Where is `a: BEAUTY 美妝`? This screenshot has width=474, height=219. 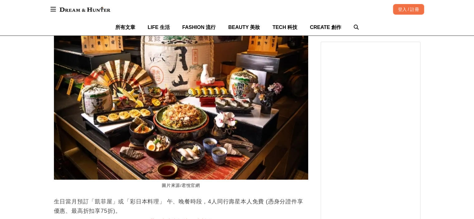
a: BEAUTY 美妝 is located at coordinates (244, 27).